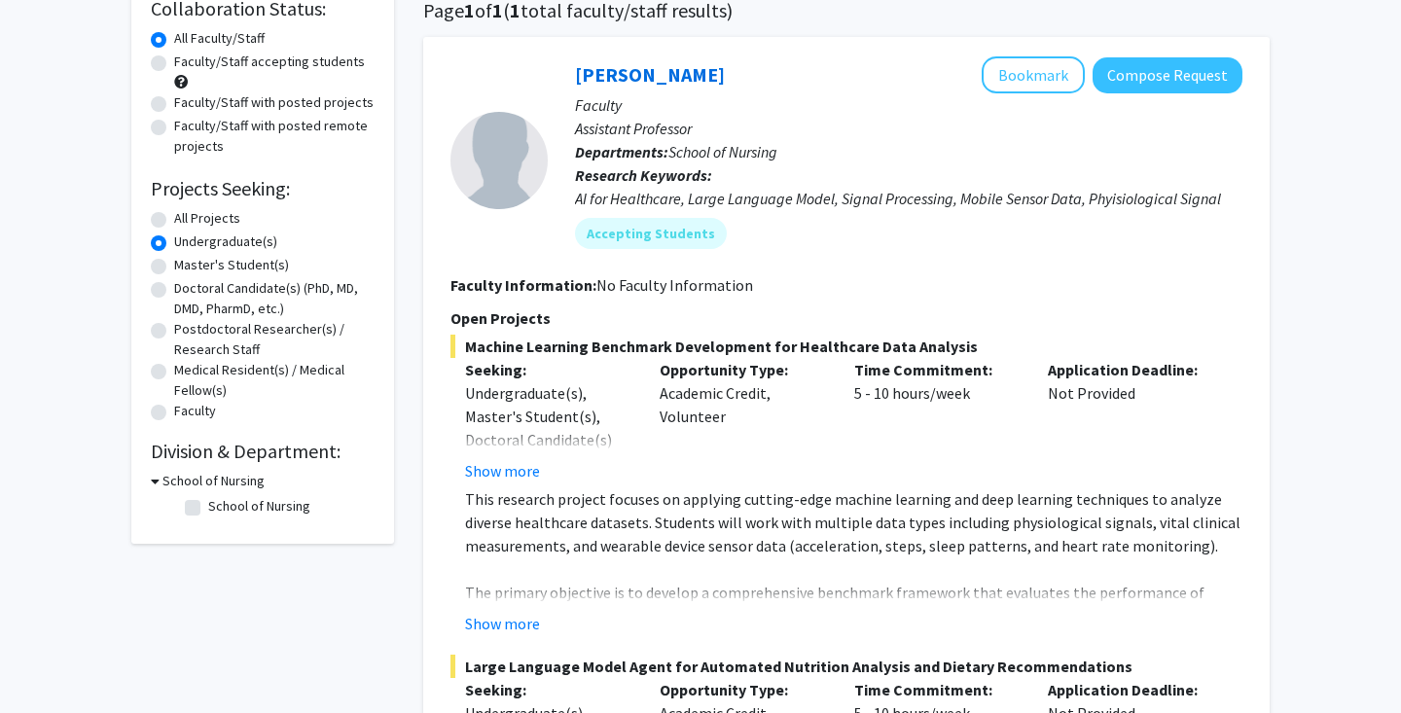 The image size is (1401, 713). Describe the element at coordinates (937, 420) in the screenshot. I see `div: 5 - 10 hours/week` at that location.